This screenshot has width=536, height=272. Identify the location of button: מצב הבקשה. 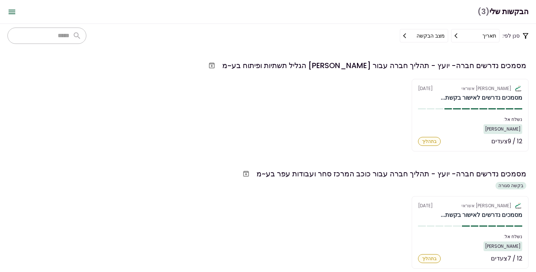
(424, 36).